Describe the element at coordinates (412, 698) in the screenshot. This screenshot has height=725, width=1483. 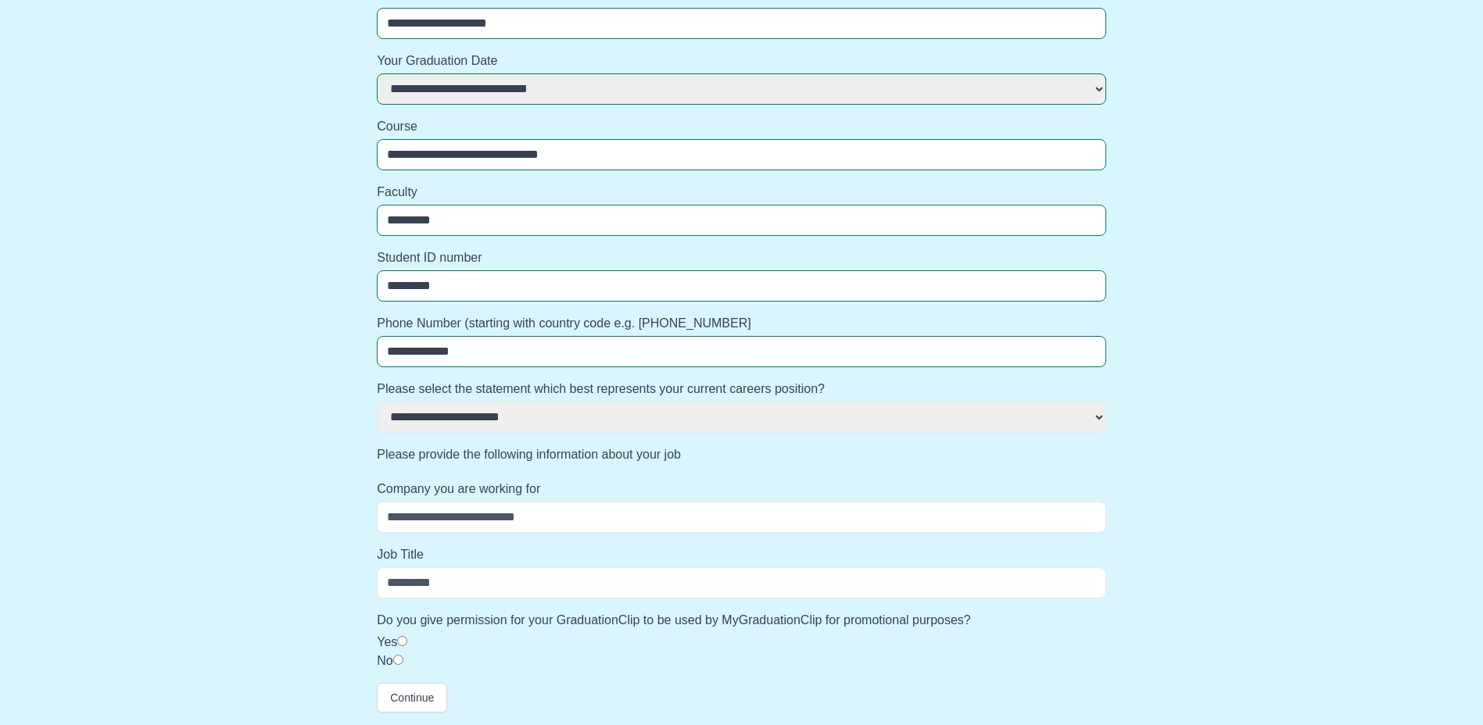
I see `button: Continue` at that location.